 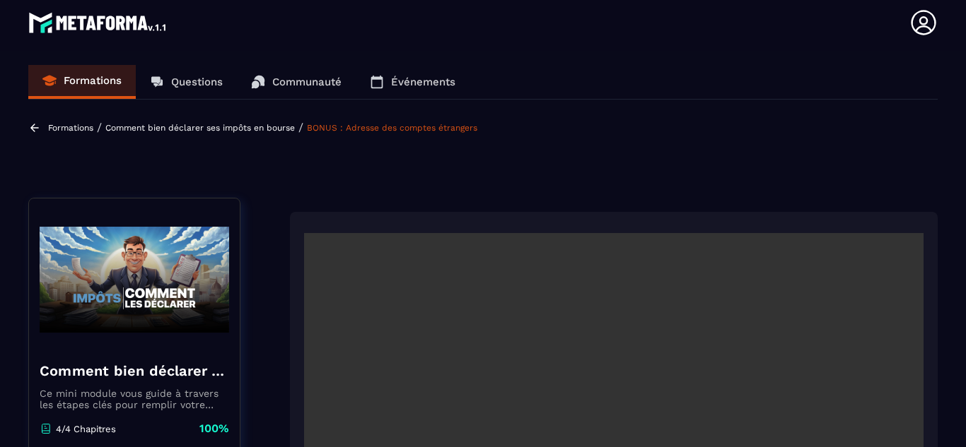 I want to click on p: Questions, so click(x=197, y=82).